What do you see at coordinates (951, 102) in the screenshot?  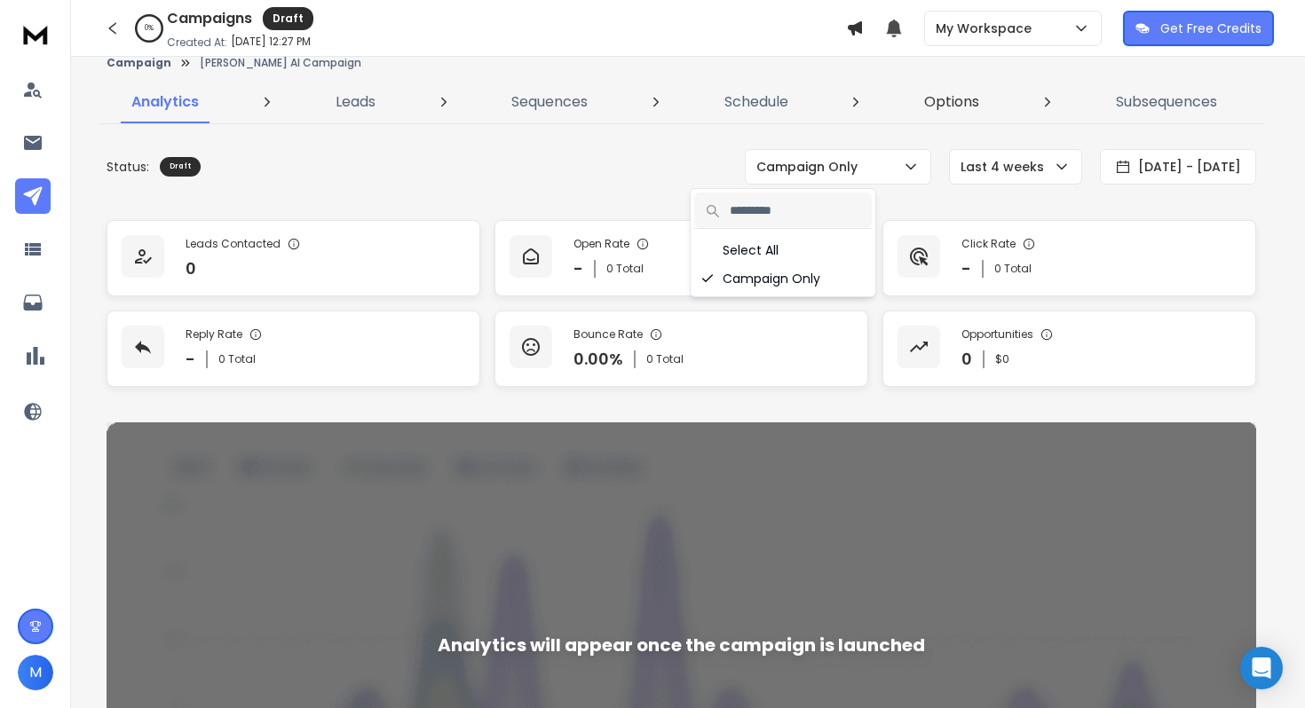 I see `p: Options` at bounding box center [951, 102].